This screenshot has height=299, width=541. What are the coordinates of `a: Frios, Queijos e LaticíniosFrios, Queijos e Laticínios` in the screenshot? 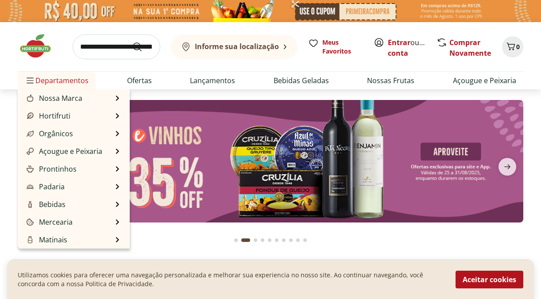 It's located at (69, 257).